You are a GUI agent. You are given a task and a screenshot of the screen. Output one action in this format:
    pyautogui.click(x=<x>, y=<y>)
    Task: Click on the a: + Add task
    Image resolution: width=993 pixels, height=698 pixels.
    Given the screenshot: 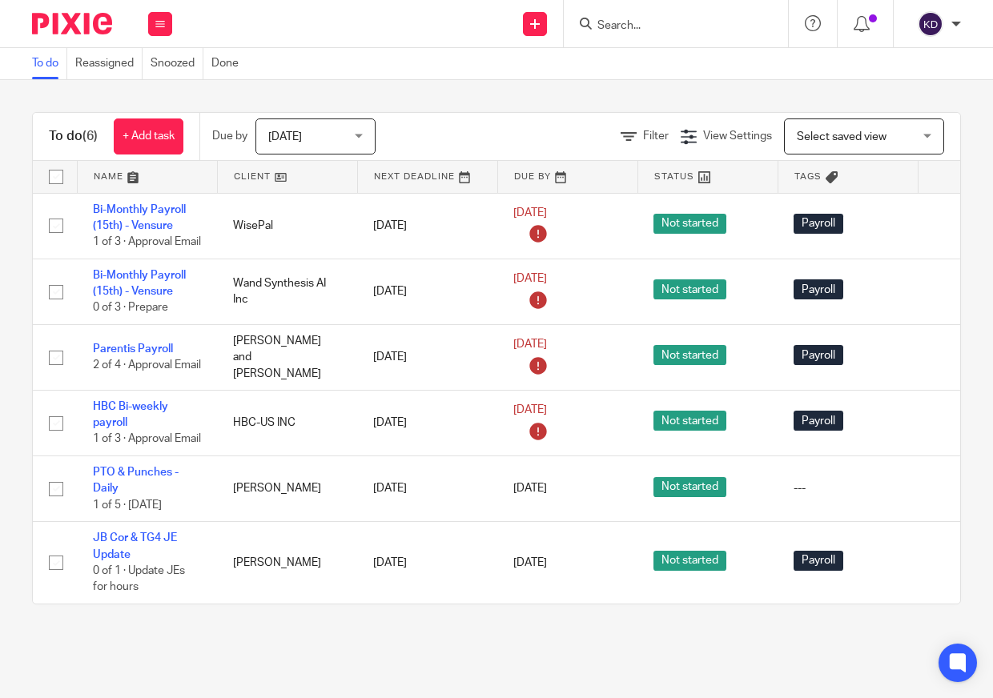 What is the action you would take?
    pyautogui.click(x=148, y=136)
    